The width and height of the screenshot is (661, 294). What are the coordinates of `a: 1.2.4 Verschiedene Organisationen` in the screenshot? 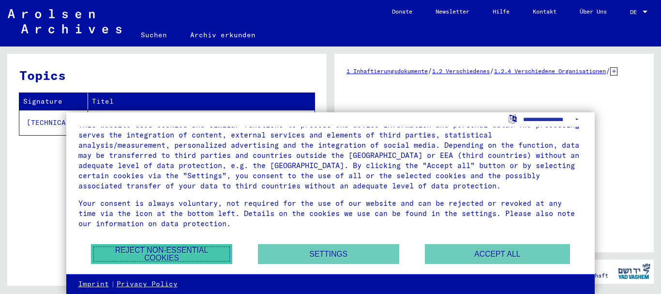 It's located at (549, 71).